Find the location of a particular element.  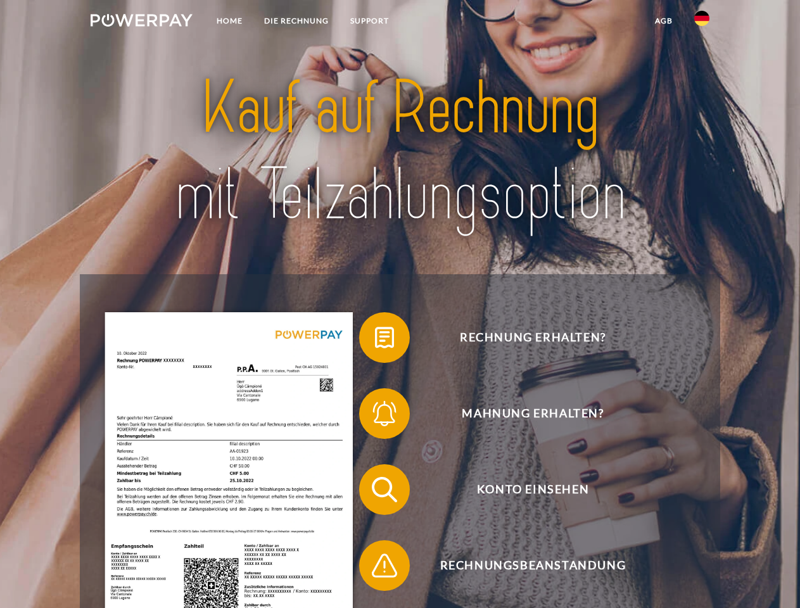

span: Konto einsehen is located at coordinates (533, 490).